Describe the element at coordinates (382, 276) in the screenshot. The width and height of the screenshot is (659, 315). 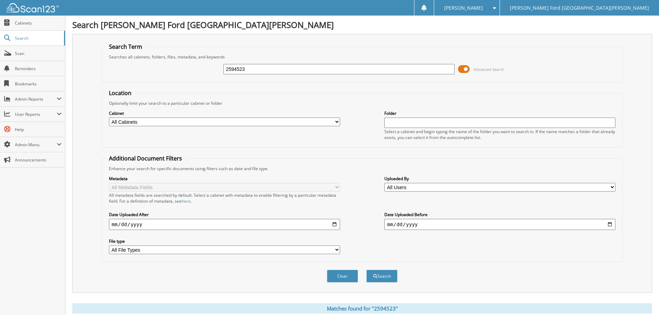
I see `button: Search` at that location.